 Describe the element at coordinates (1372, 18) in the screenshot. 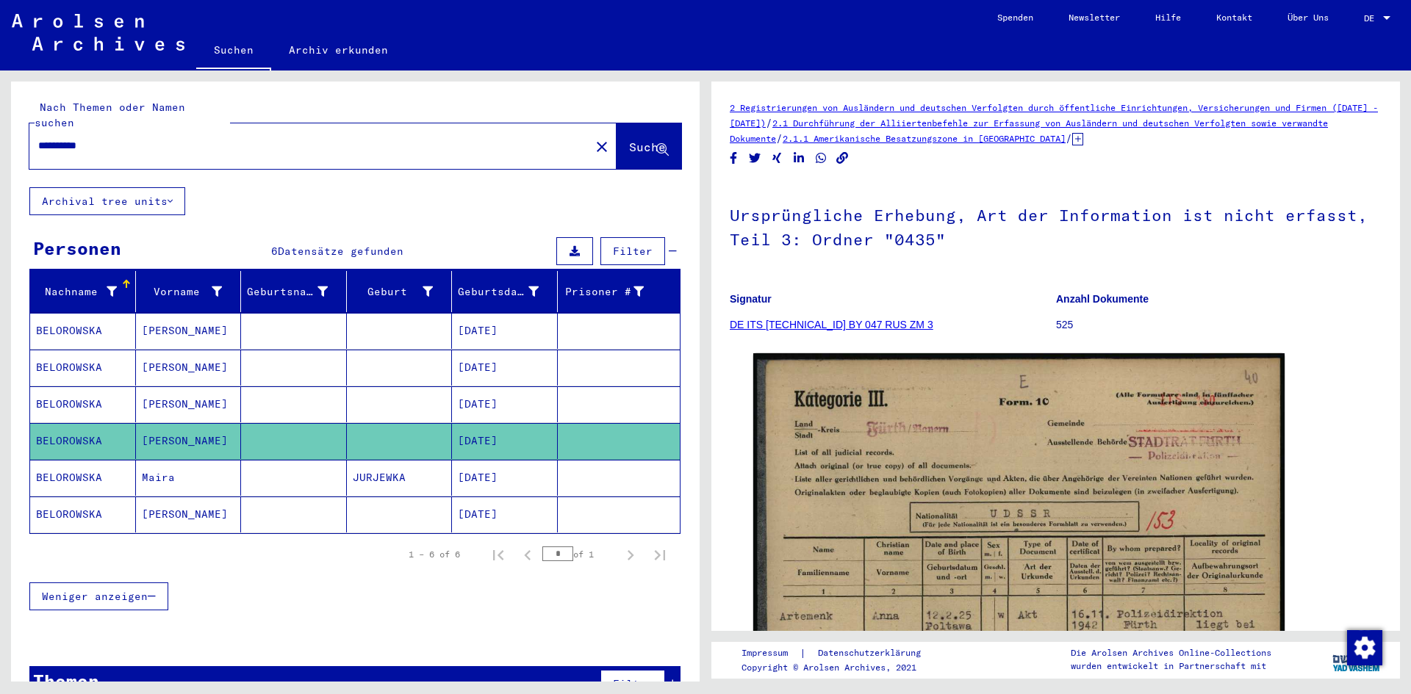

I see `span: DE` at that location.